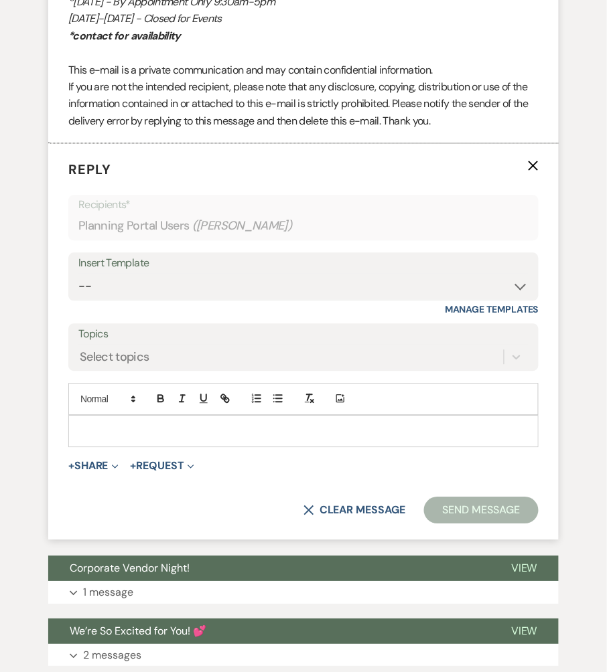  Describe the element at coordinates (492, 310) in the screenshot. I see `a: Manage Templates` at that location.